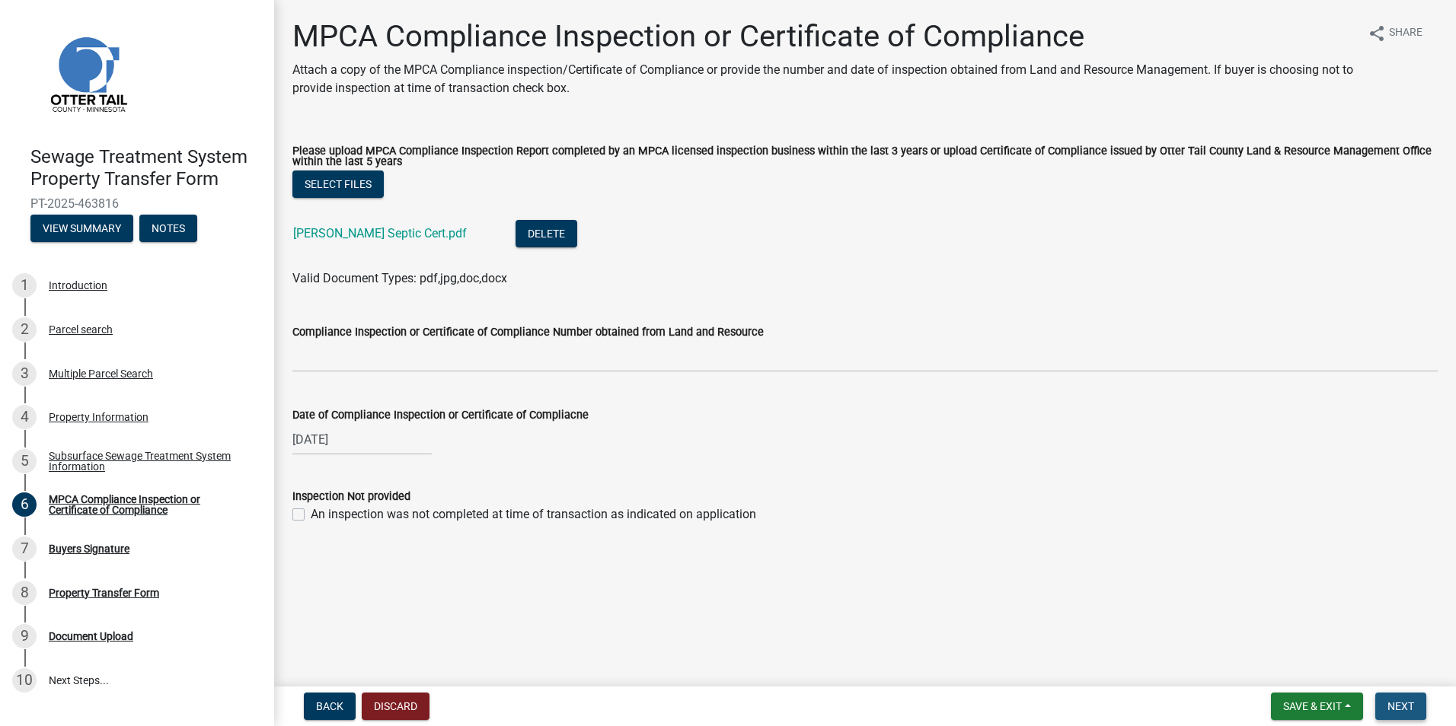 The image size is (1456, 726). I want to click on div: Parcel search, so click(81, 330).